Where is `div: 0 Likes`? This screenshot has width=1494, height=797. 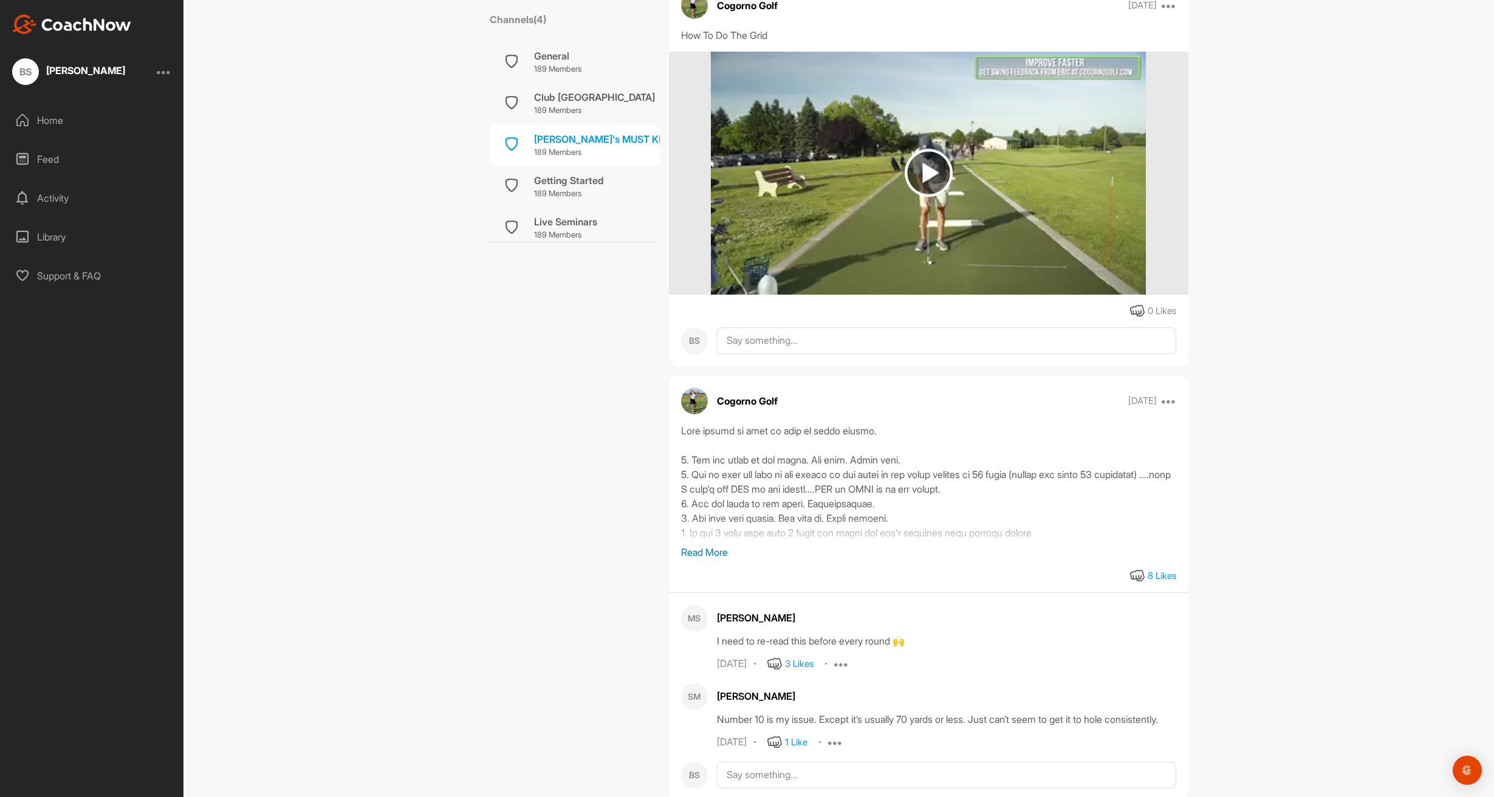
div: 0 Likes is located at coordinates (1161, 311).